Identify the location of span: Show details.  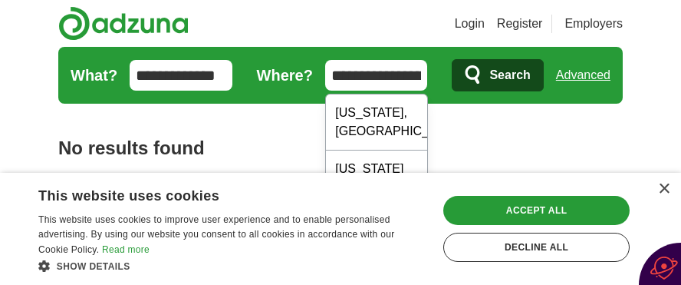
(94, 266).